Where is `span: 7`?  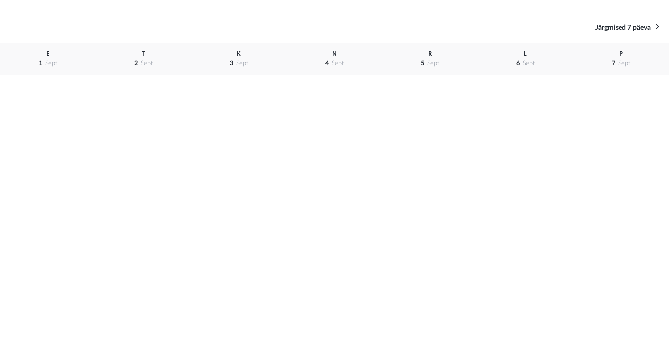
span: 7 is located at coordinates (613, 63).